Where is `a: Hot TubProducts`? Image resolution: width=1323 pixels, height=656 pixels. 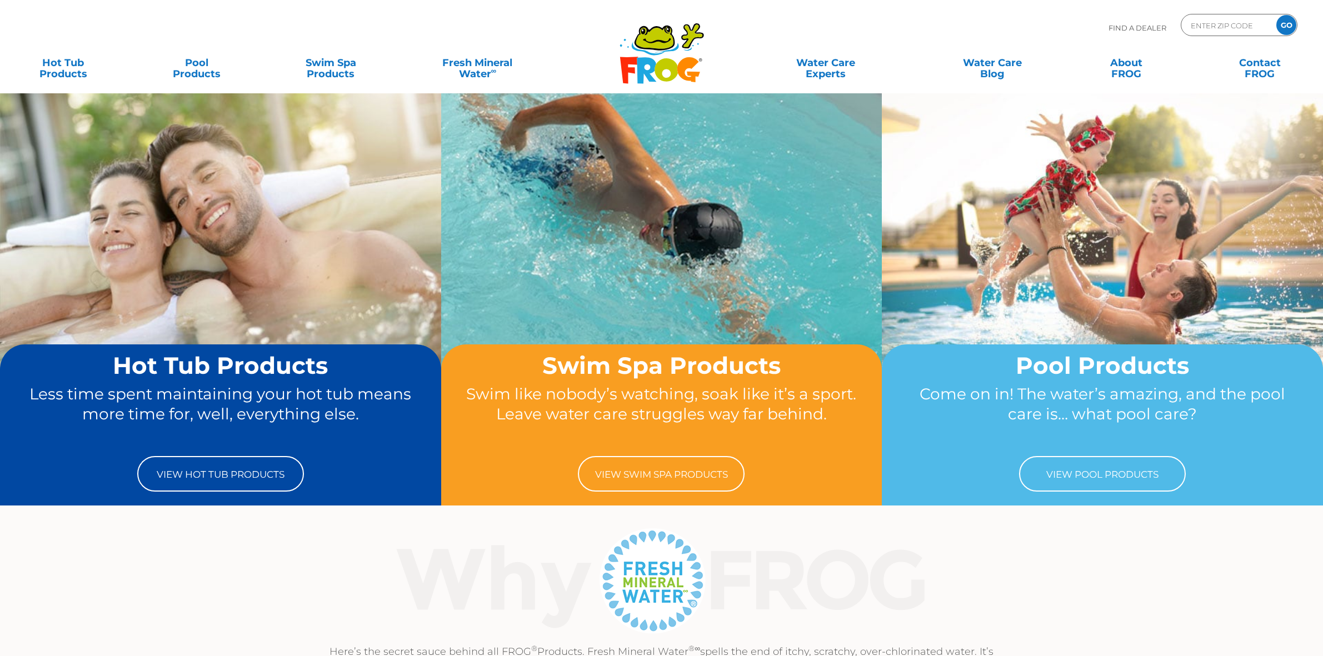 a: Hot TubProducts is located at coordinates (63, 63).